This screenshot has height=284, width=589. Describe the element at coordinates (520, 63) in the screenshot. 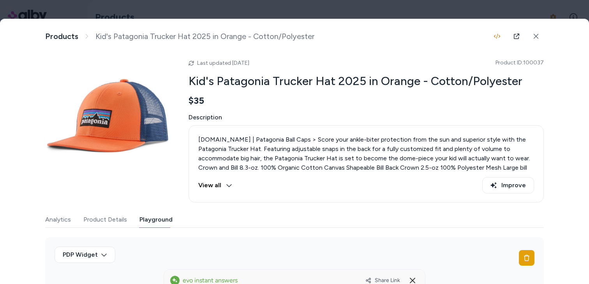

I see `span: Product ID: 100037` at that location.